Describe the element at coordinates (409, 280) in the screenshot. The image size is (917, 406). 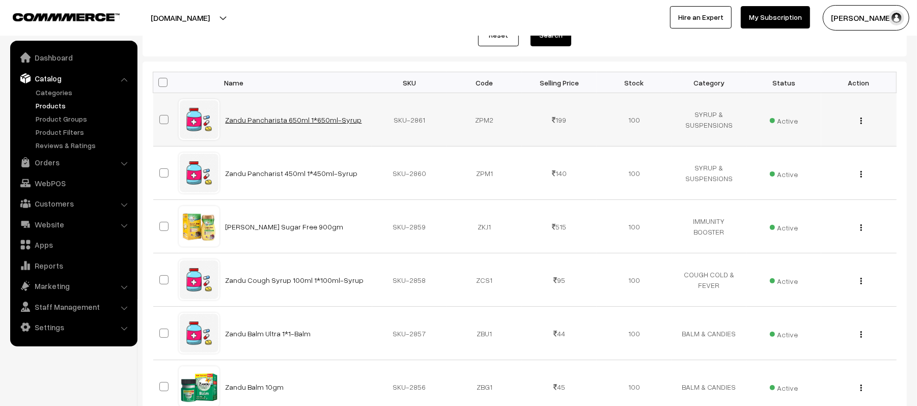
I see `td: SKU-2858` at that location.